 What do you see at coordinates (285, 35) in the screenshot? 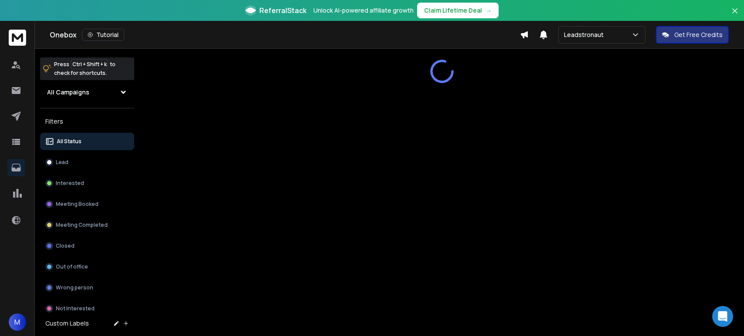
I see `div: Onebox` at bounding box center [285, 35].